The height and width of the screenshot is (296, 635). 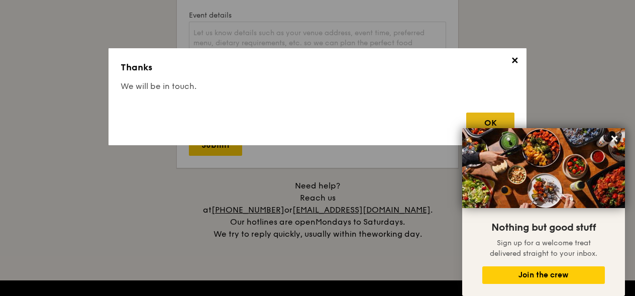 I want to click on span: Nothing but good stuff, so click(x=543, y=227).